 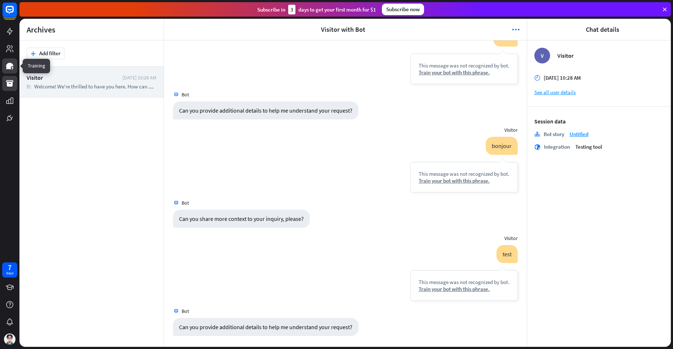 What do you see at coordinates (599, 30) in the screenshot?
I see `header: Chat details` at bounding box center [599, 30].